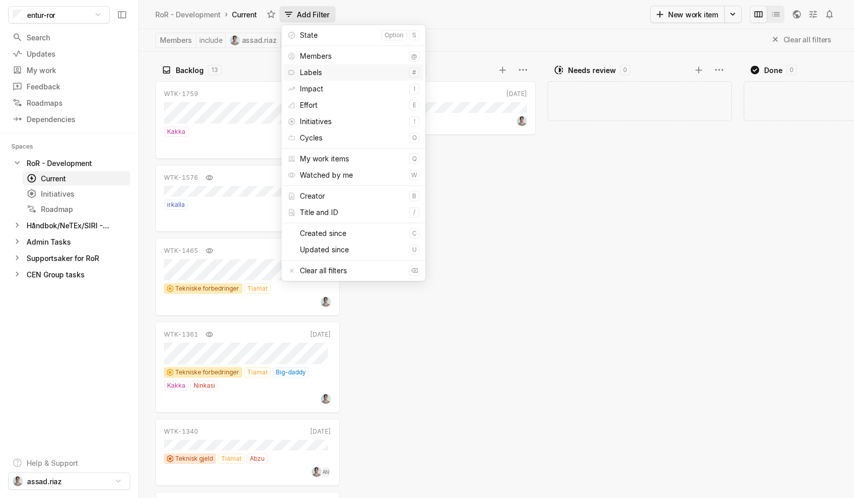  What do you see at coordinates (69, 274) in the screenshot?
I see `a: CEN Group tasks` at bounding box center [69, 274].